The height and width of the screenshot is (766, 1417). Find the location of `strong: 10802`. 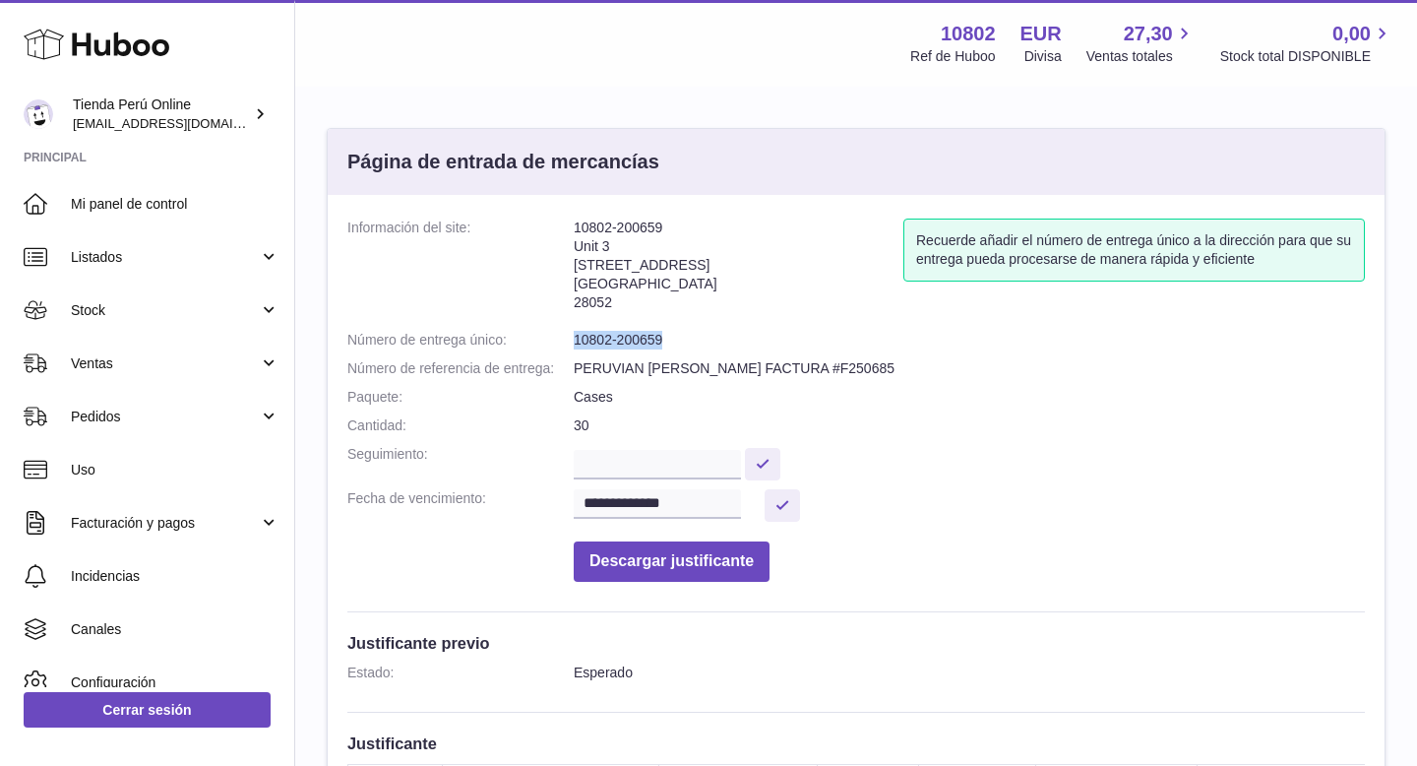

strong: 10802 is located at coordinates (968, 33).